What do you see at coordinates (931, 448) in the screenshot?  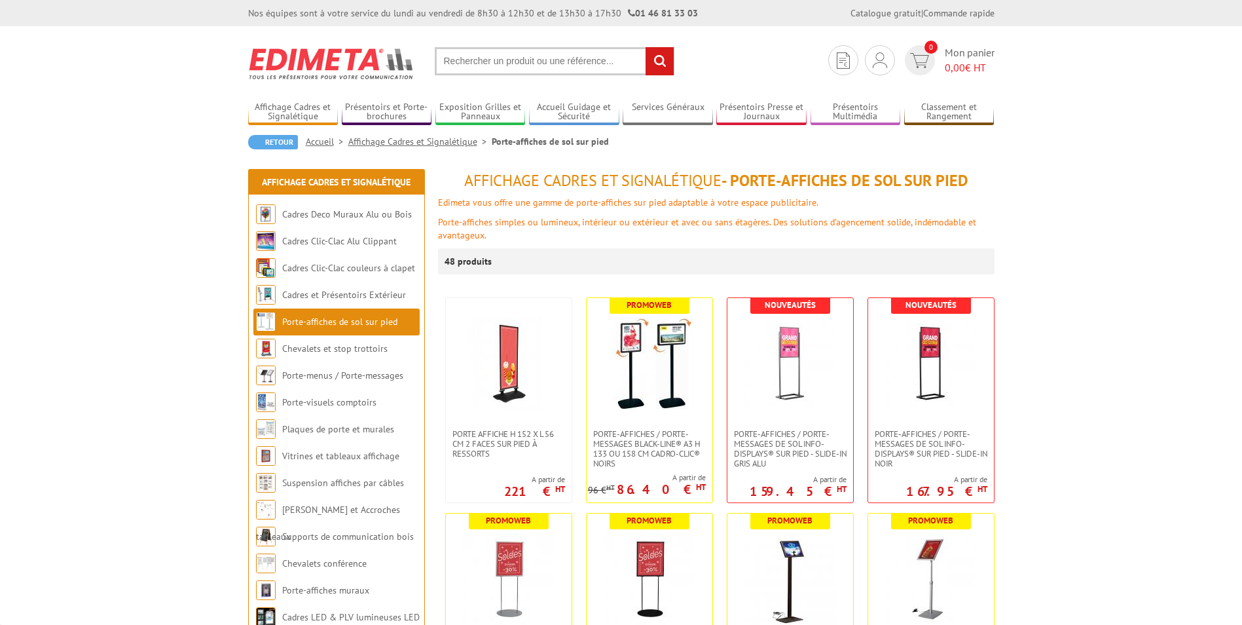 I see `a: Porte-affiches / Porte-messages de sol Info-Displays® sur pied - Slide-in Noir` at bounding box center [931, 448].